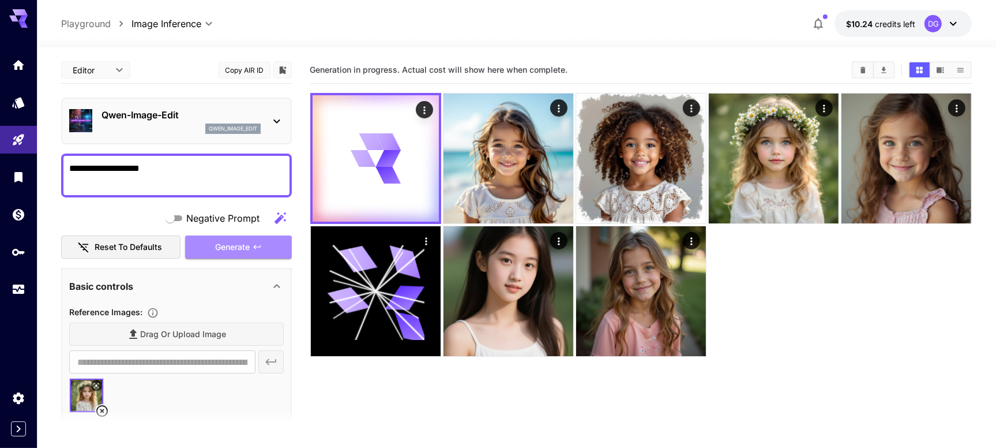 This screenshot has height=448, width=996. What do you see at coordinates (153, 313) in the screenshot?
I see `button: Upload a reference image to guide the result. This is needed for Image-to-Image or Inpainting. Su...` at bounding box center [153, 313].